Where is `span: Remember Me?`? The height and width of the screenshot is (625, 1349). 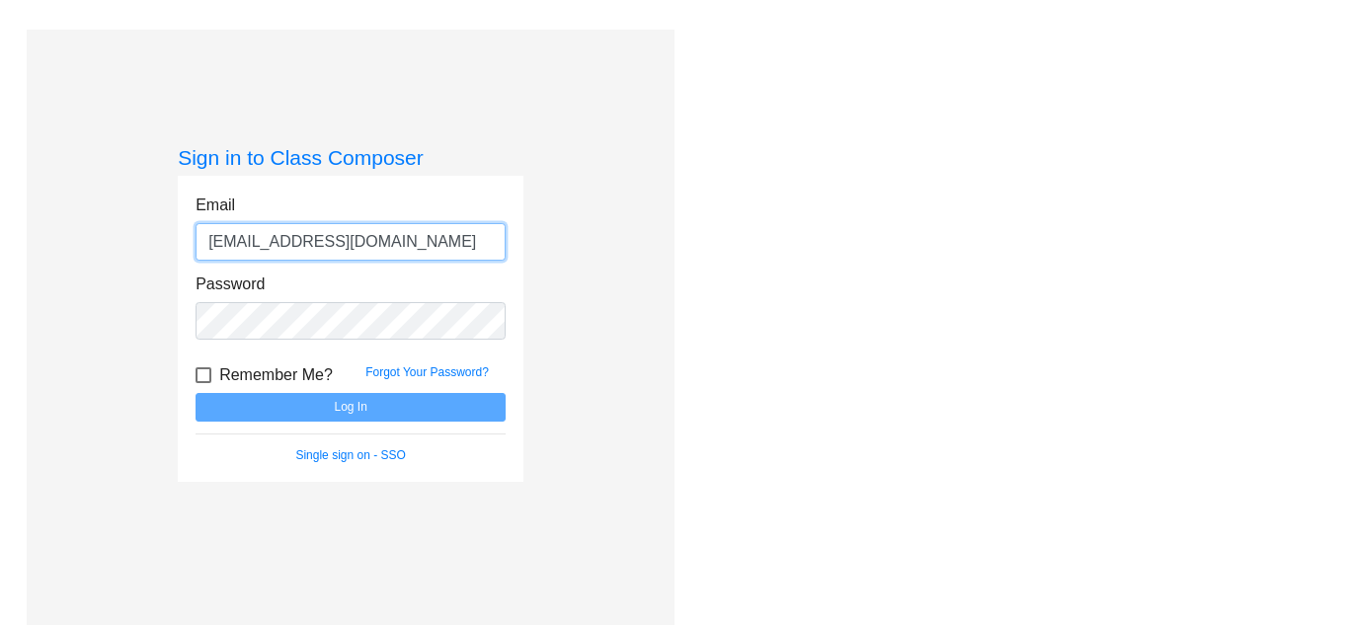 span: Remember Me? is located at coordinates (275, 375).